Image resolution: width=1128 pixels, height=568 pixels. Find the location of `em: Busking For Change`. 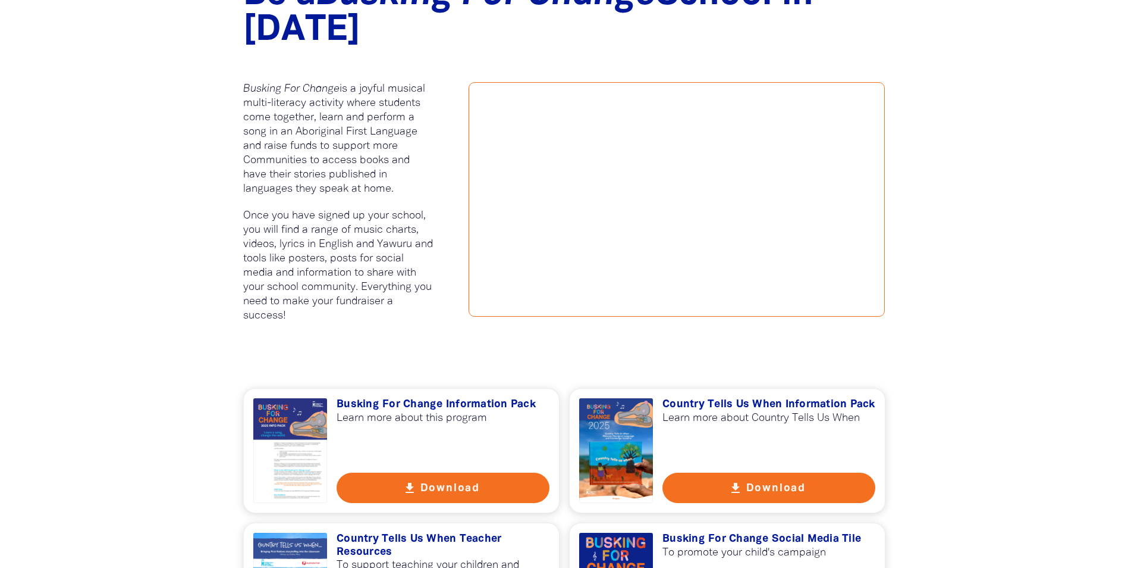

em: Busking For Change is located at coordinates (291, 89).